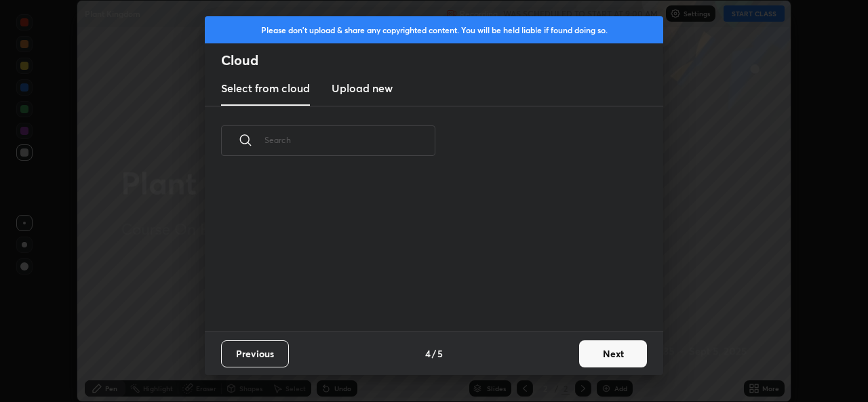 The height and width of the screenshot is (402, 868). I want to click on div: Please don't upload & share any copyrighted content. You will be held liable if found doing so., so click(434, 30).